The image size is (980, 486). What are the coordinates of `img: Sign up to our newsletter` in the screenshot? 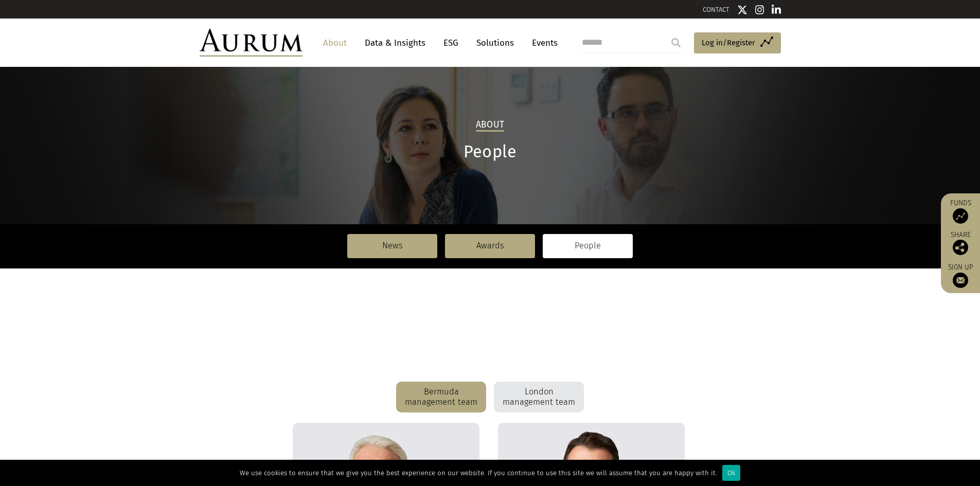 It's located at (961, 280).